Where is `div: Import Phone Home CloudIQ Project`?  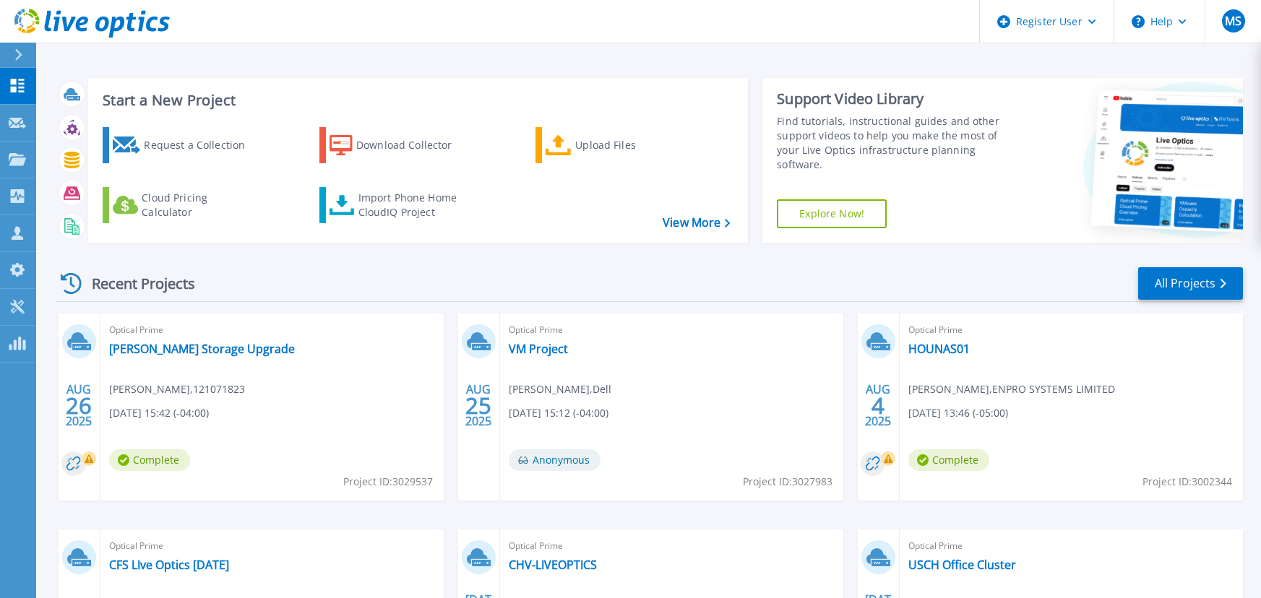 div: Import Phone Home CloudIQ Project is located at coordinates (415, 205).